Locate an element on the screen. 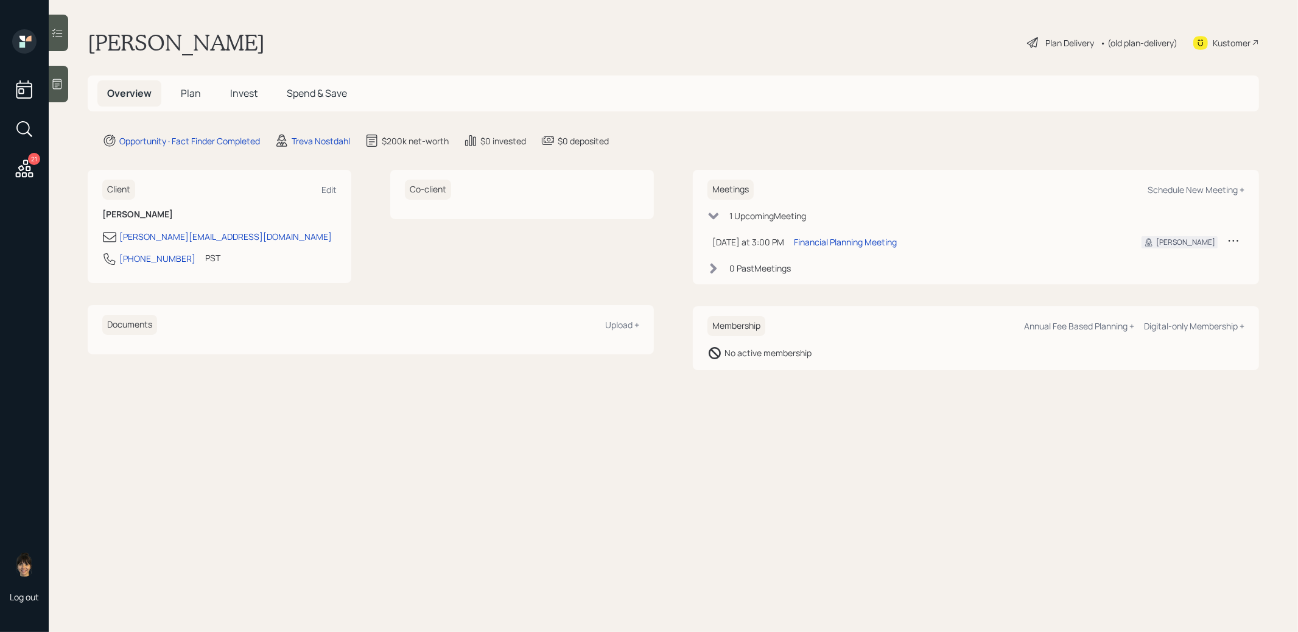 The height and width of the screenshot is (632, 1298). span: Invest is located at coordinates (243, 93).